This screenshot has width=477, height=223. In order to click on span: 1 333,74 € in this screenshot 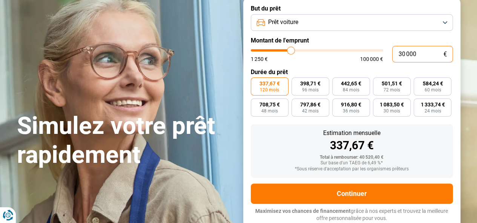, I will do `click(432, 105)`.